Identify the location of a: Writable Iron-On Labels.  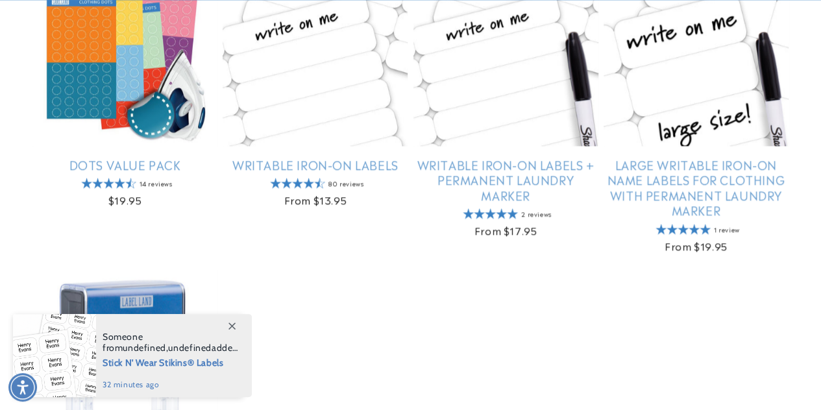
(315, 164).